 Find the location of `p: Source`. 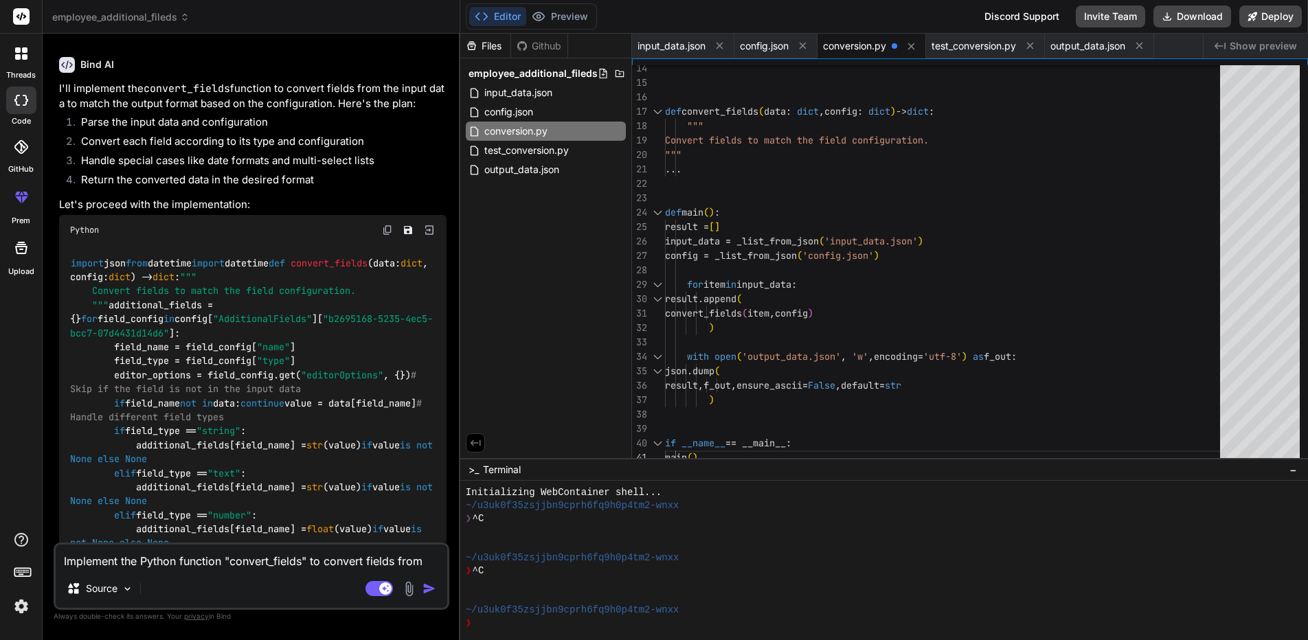

p: Source is located at coordinates (102, 589).